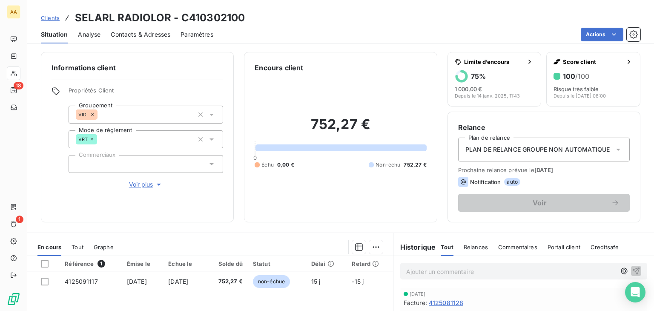 The image size is (654, 311). I want to click on span: Clients, so click(50, 18).